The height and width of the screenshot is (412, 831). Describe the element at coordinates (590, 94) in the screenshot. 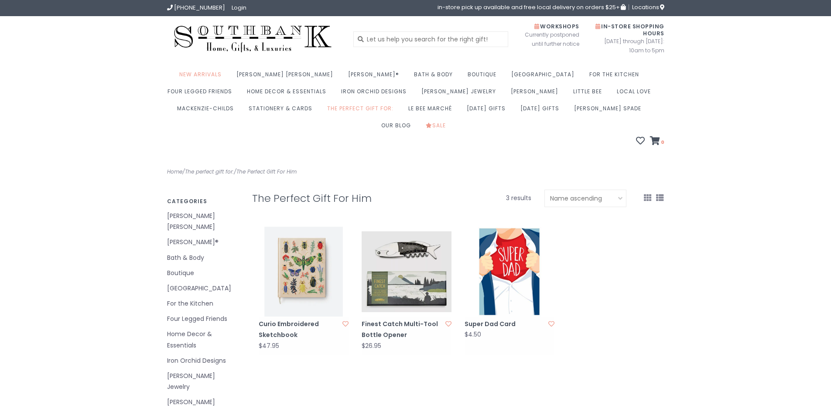

I see `a: Little Bee` at that location.